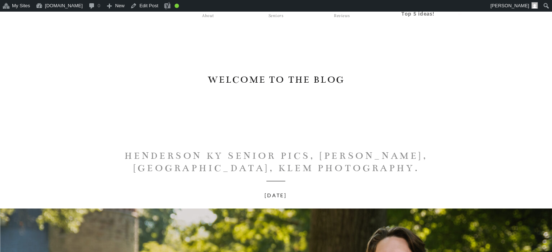 Image resolution: width=552 pixels, height=252 pixels. What do you see at coordinates (276, 81) in the screenshot?
I see `h2: WELCOME TO THE BLOG` at bounding box center [276, 81].